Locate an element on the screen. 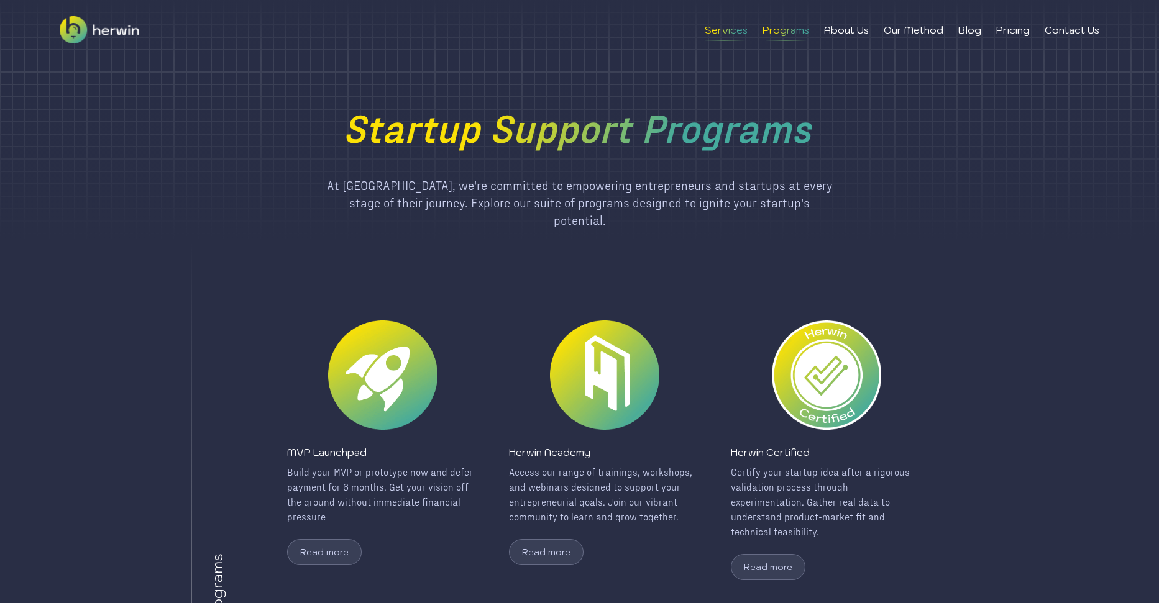  div: Build your MVP or prototype now and defer payment for 6 months. Get your vision off the ground wi... is located at coordinates (383, 495).